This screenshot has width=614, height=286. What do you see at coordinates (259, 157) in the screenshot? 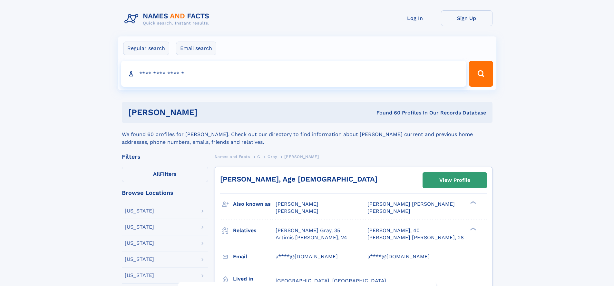
I see `span: G` at bounding box center [259, 157].